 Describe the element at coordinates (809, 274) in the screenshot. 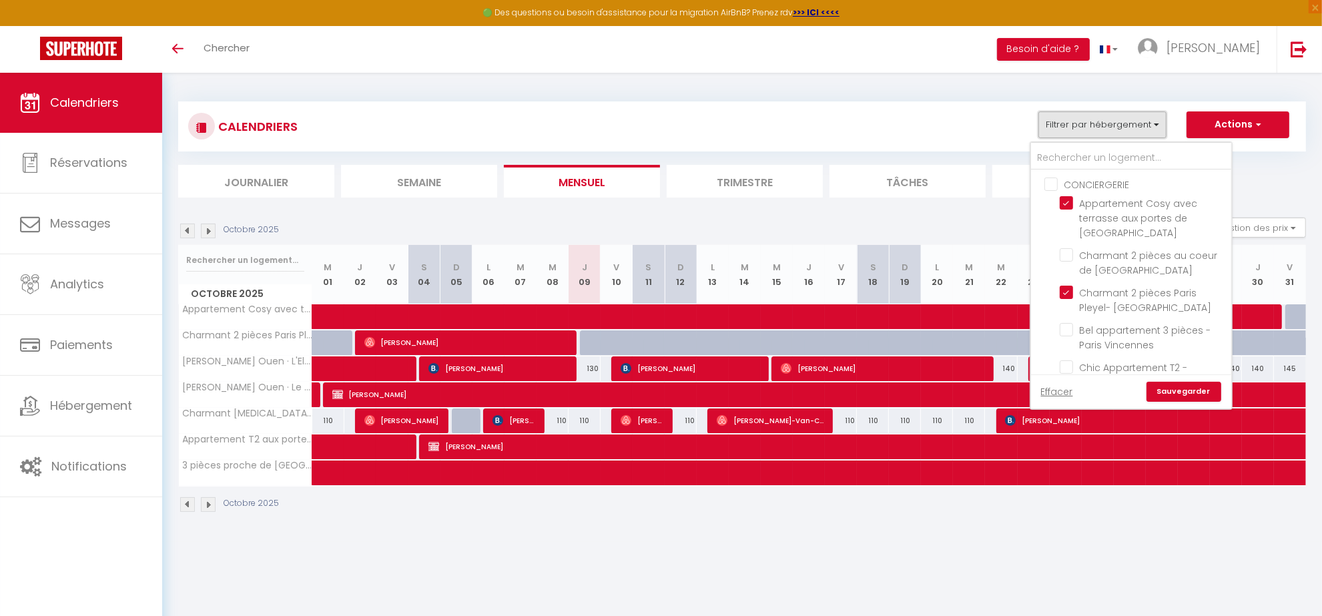

I see `th: 16` at that location.